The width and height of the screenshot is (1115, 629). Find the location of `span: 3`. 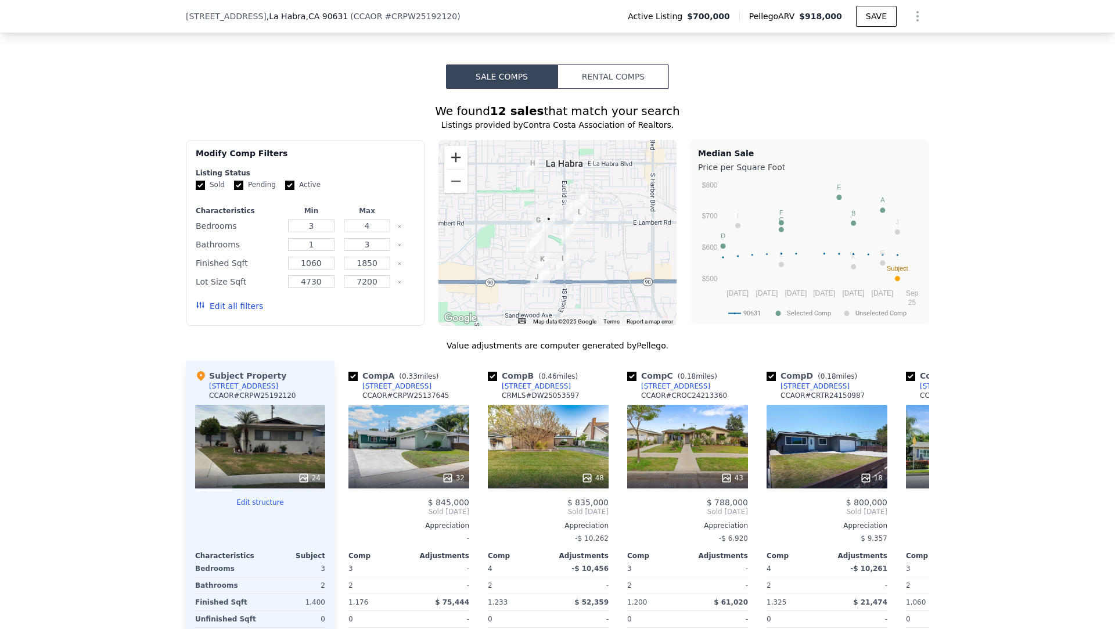

span: 3 is located at coordinates (630, 569).